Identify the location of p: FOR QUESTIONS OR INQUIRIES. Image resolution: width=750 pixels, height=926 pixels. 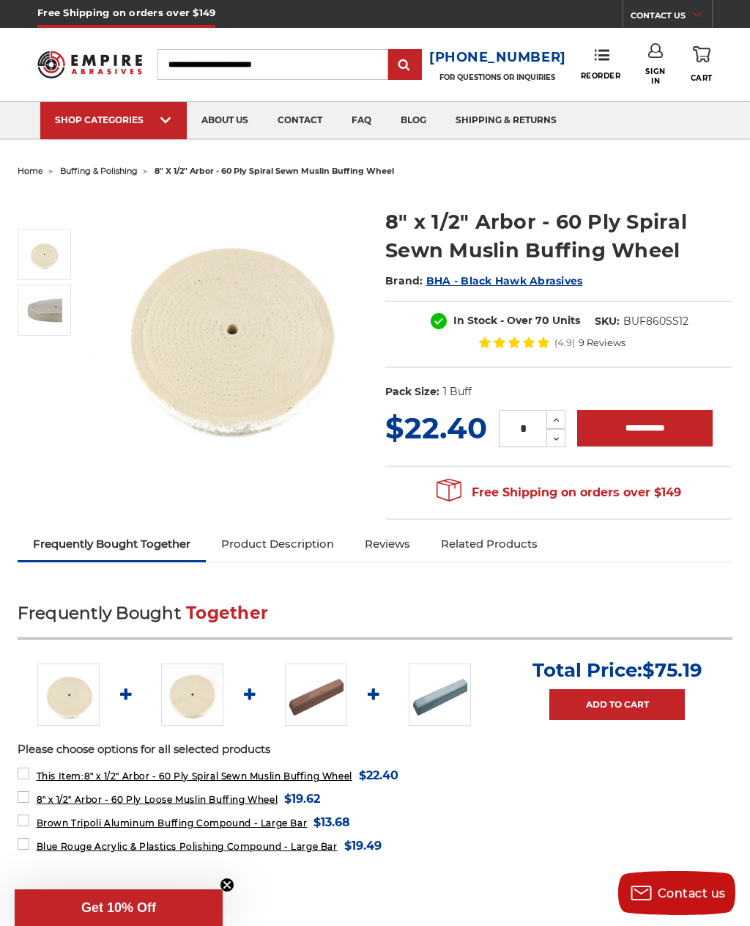
(498, 77).